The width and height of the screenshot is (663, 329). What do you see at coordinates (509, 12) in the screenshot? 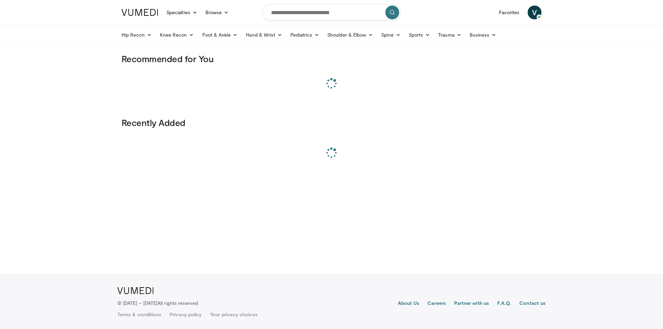
I see `a: Favorites` at bounding box center [509, 12].